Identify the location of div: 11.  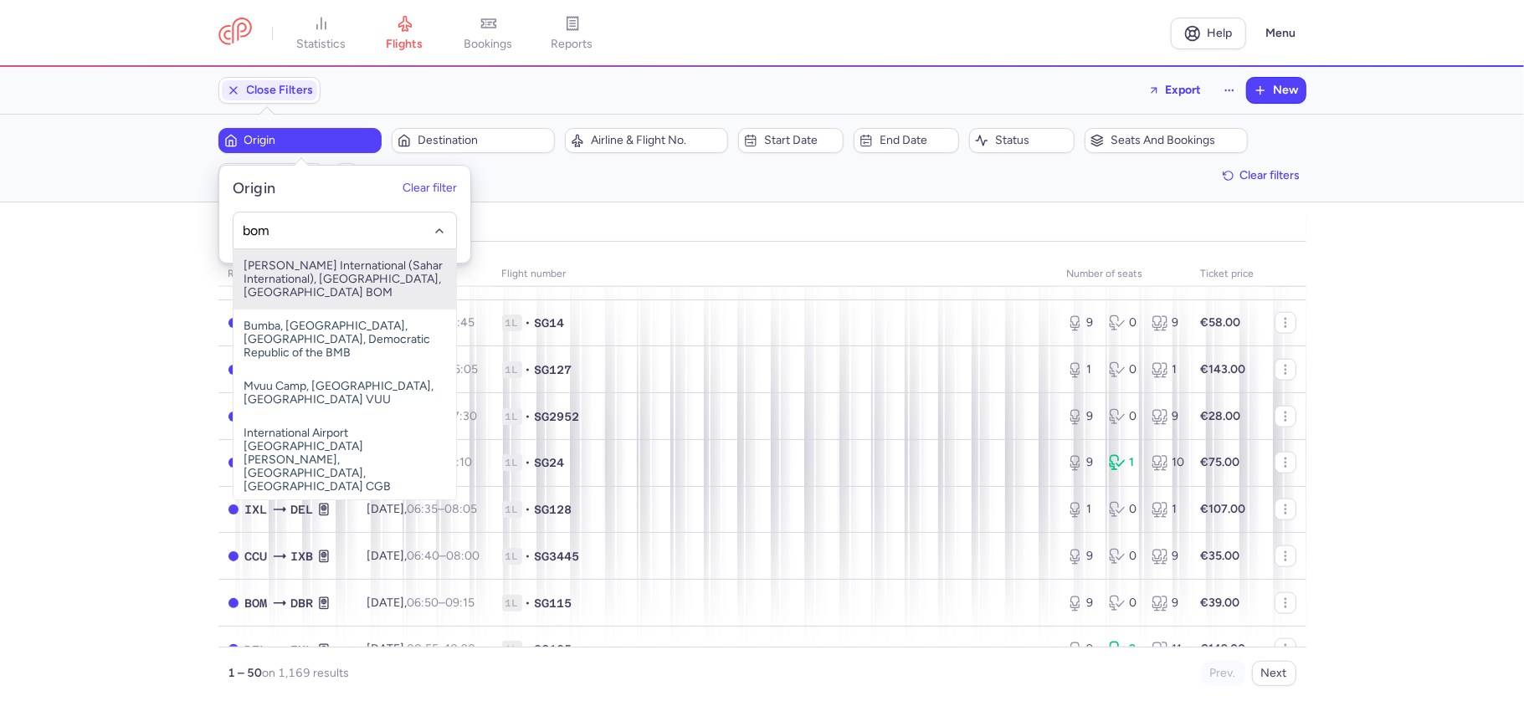
(1166, 649).